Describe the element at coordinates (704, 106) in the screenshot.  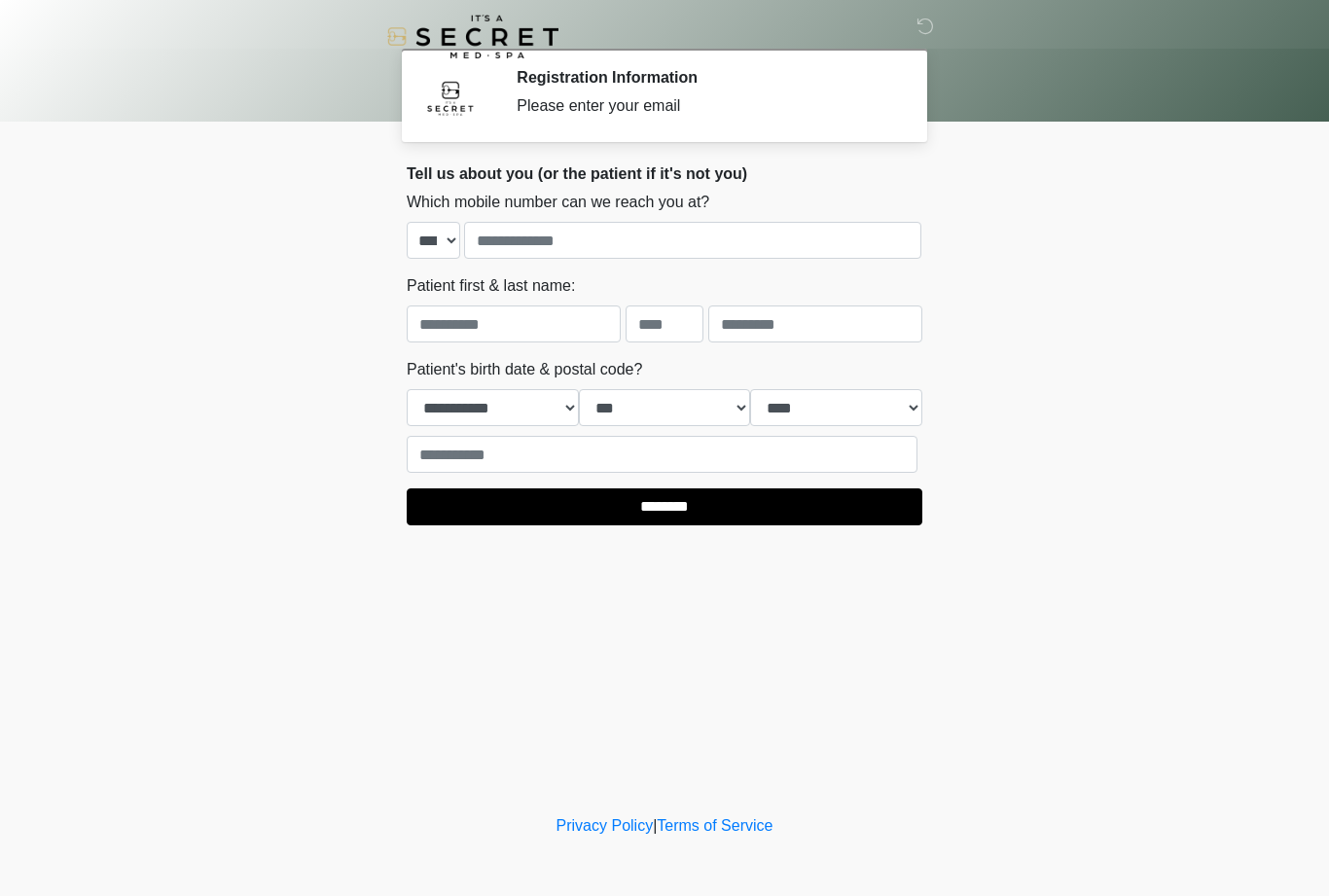
I see `div: Please enter your email` at that location.